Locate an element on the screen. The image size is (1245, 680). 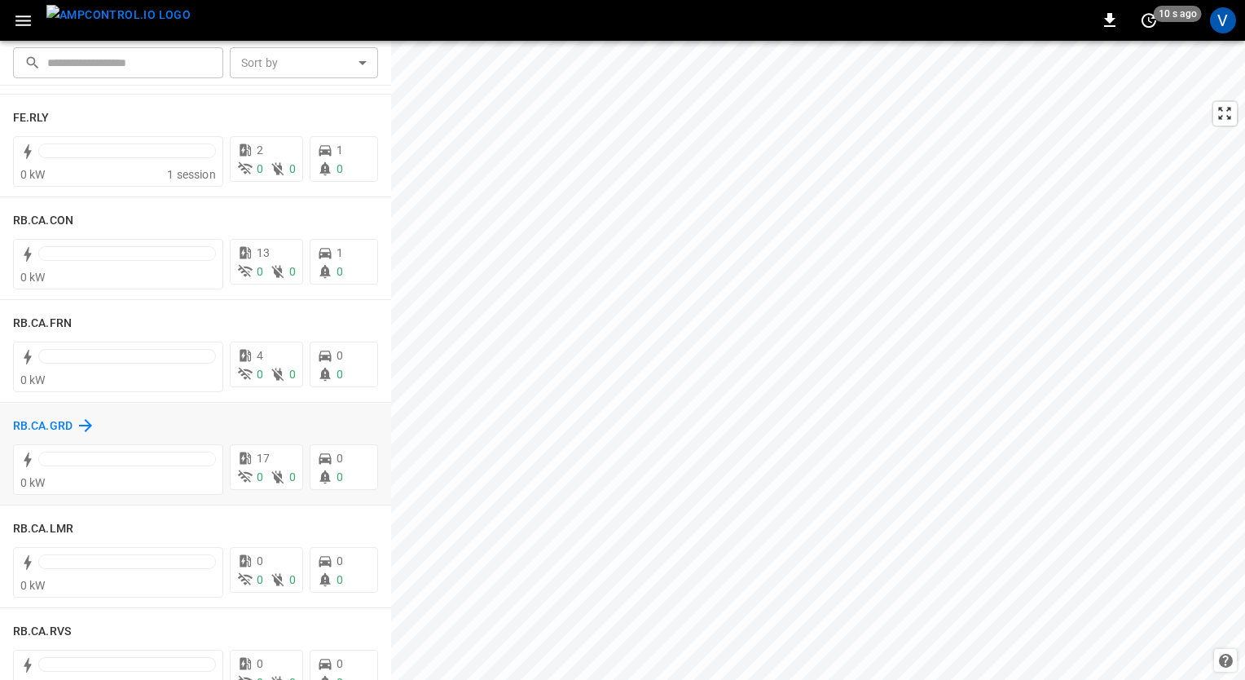
h6: RB.CA.FRN is located at coordinates (42, 324).